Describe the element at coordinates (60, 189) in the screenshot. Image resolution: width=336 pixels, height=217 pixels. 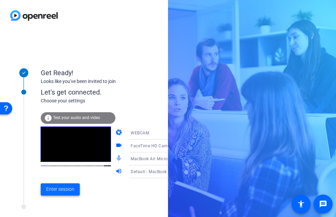
I see `span: Enter session` at that location.